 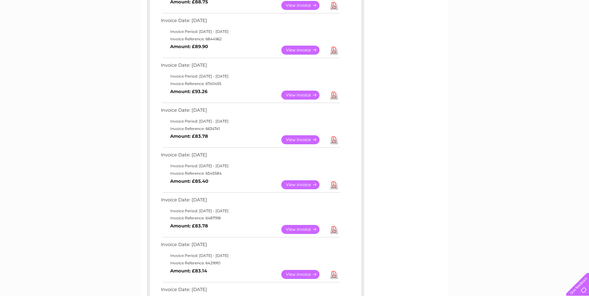 What do you see at coordinates (189, 271) in the screenshot?
I see `b: Amount: £83.14` at bounding box center [189, 271].